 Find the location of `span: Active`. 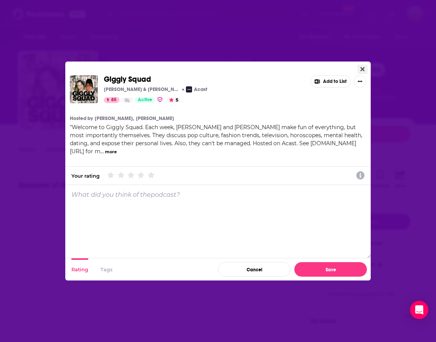

span: Active is located at coordinates (145, 100).